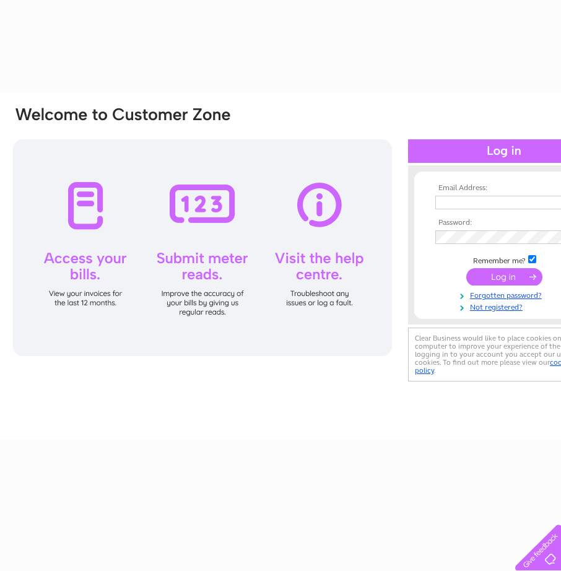  Describe the element at coordinates (504, 277) in the screenshot. I see `input: Submit` at that location.